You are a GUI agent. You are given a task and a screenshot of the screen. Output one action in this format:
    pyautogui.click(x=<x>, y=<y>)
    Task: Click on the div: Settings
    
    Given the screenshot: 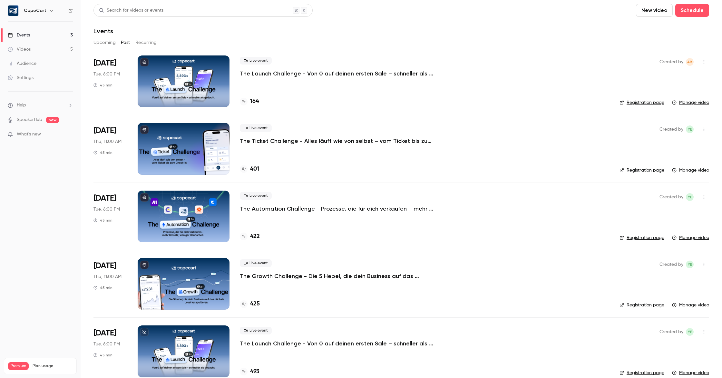 What is the action you would take?
    pyautogui.click(x=21, y=78)
    